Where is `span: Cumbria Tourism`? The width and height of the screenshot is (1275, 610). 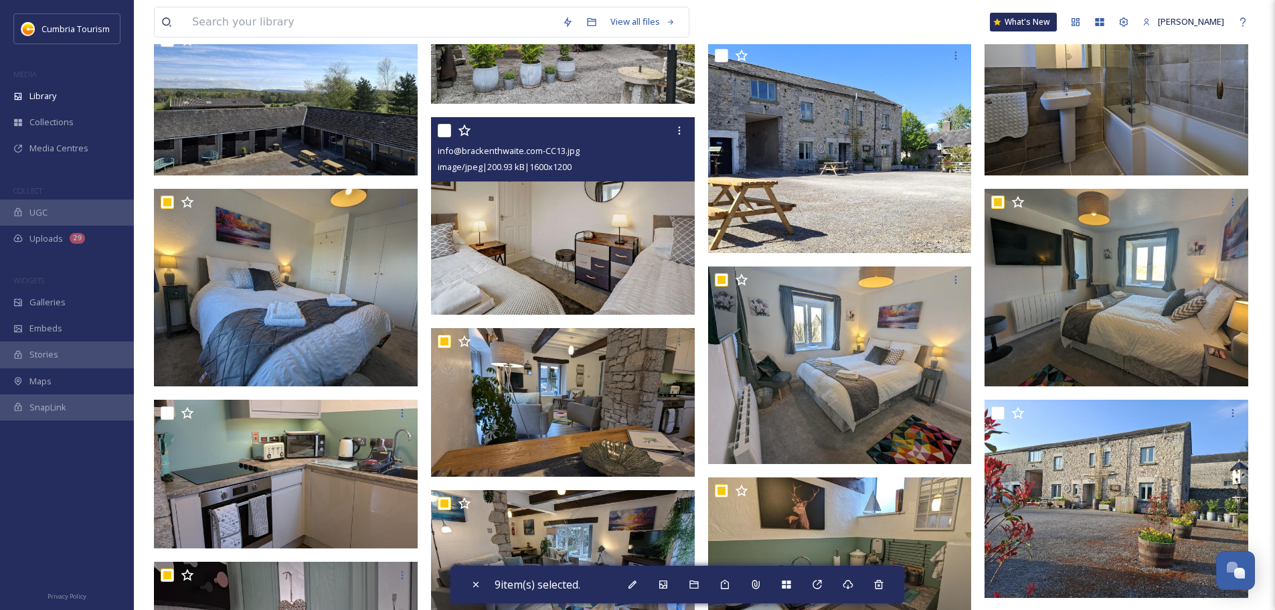
span: Cumbria Tourism is located at coordinates (76, 29).